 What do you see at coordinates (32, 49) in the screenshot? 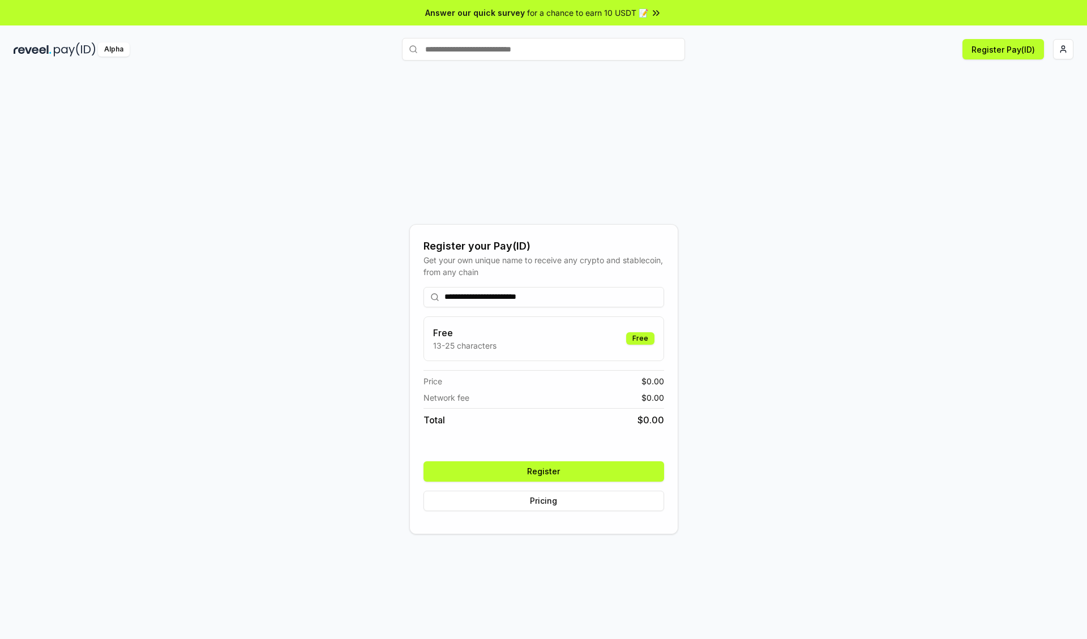
I see `img: reveel_dark` at bounding box center [32, 49].